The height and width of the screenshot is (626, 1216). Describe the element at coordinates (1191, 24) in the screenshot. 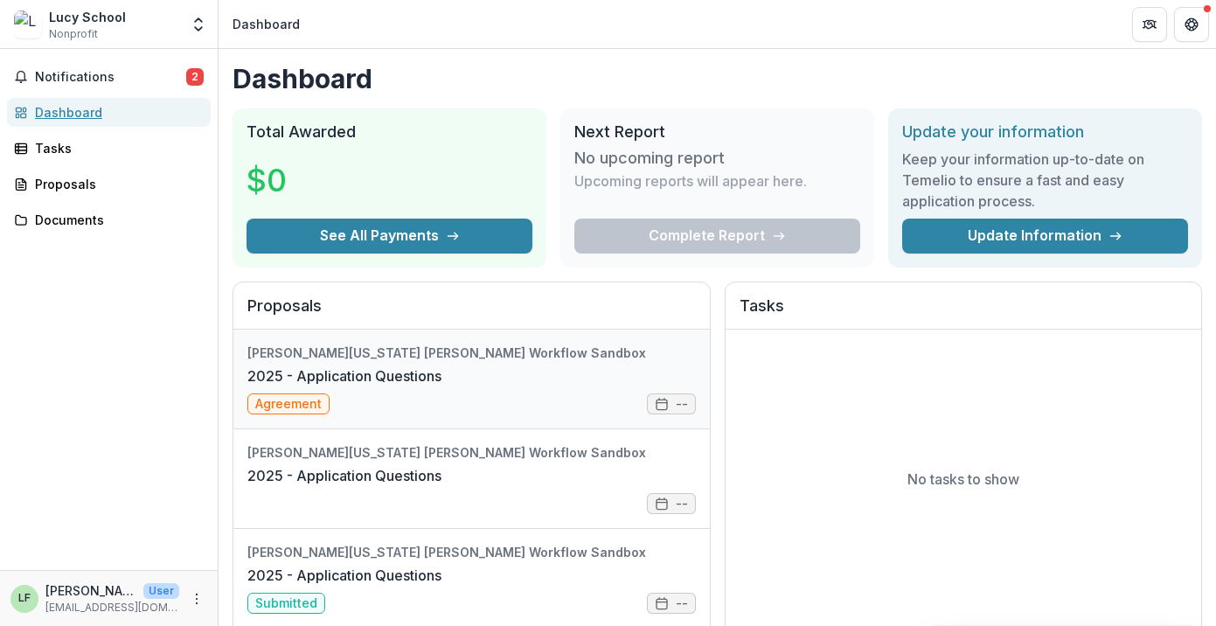

I see `button: Get Help` at that location.